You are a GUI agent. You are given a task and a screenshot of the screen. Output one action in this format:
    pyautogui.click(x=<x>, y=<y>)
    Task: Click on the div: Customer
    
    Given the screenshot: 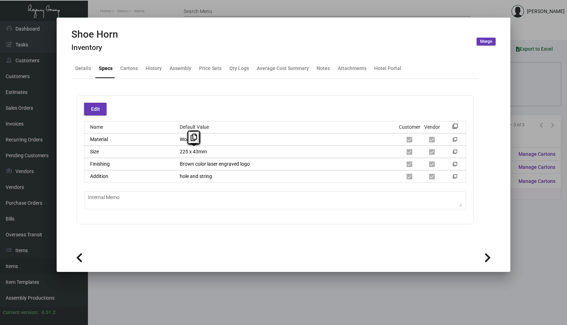 What is the action you would take?
    pyautogui.click(x=409, y=127)
    